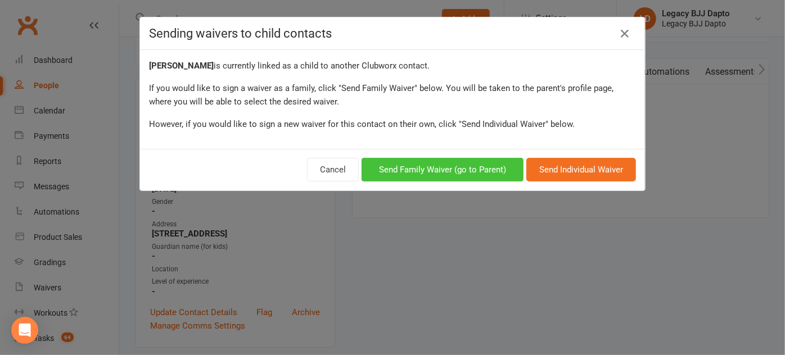 Image resolution: width=785 pixels, height=355 pixels. I want to click on div: is currently linked as a child to another Clubworx contact., so click(393, 66).